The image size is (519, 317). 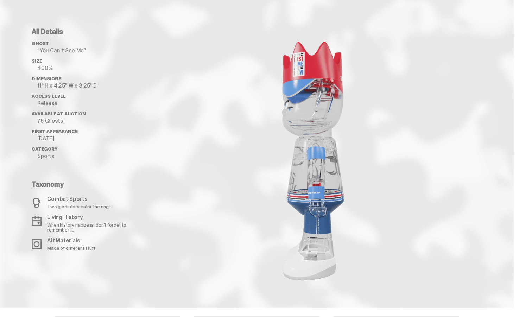 I want to click on span: Category, so click(x=44, y=149).